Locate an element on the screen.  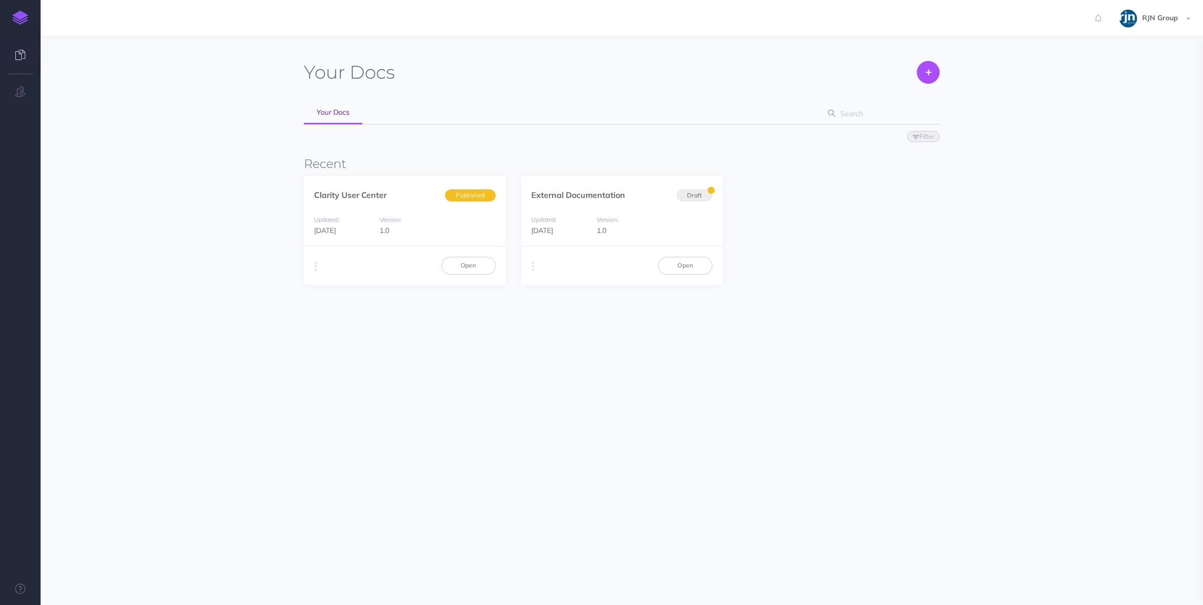
img: logo-mark.svg is located at coordinates (20, 18).